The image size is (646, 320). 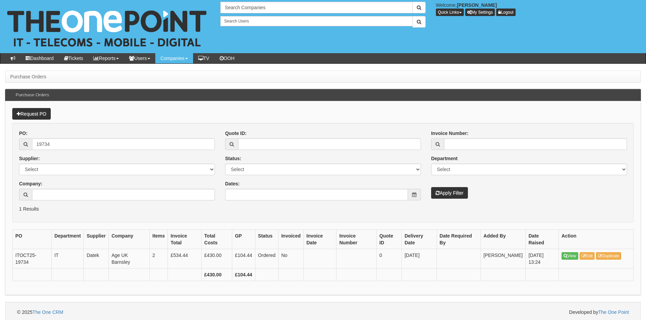 I want to click on a: Request PO, so click(x=31, y=114).